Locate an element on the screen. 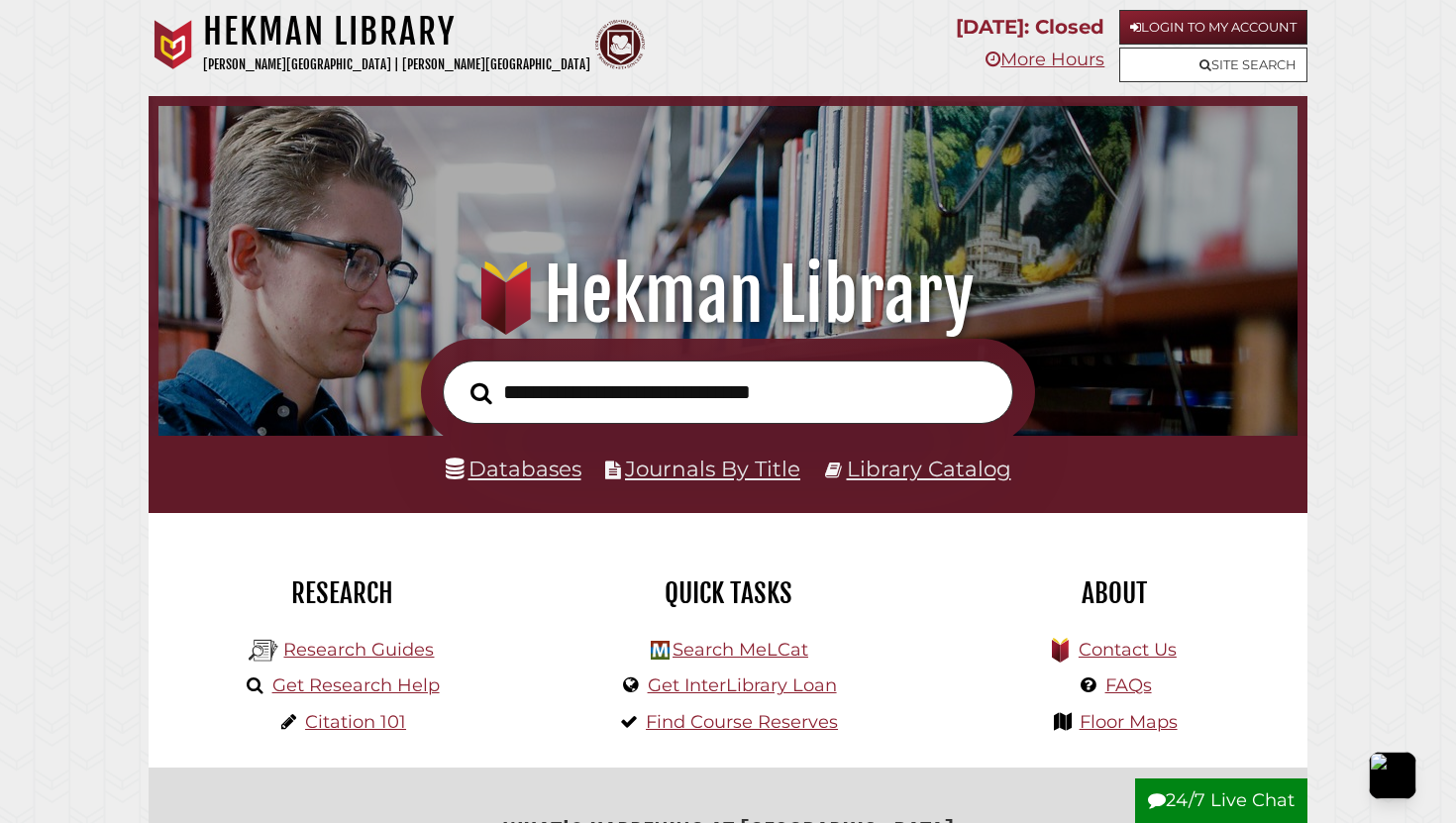  i: Search is located at coordinates (482, 393).